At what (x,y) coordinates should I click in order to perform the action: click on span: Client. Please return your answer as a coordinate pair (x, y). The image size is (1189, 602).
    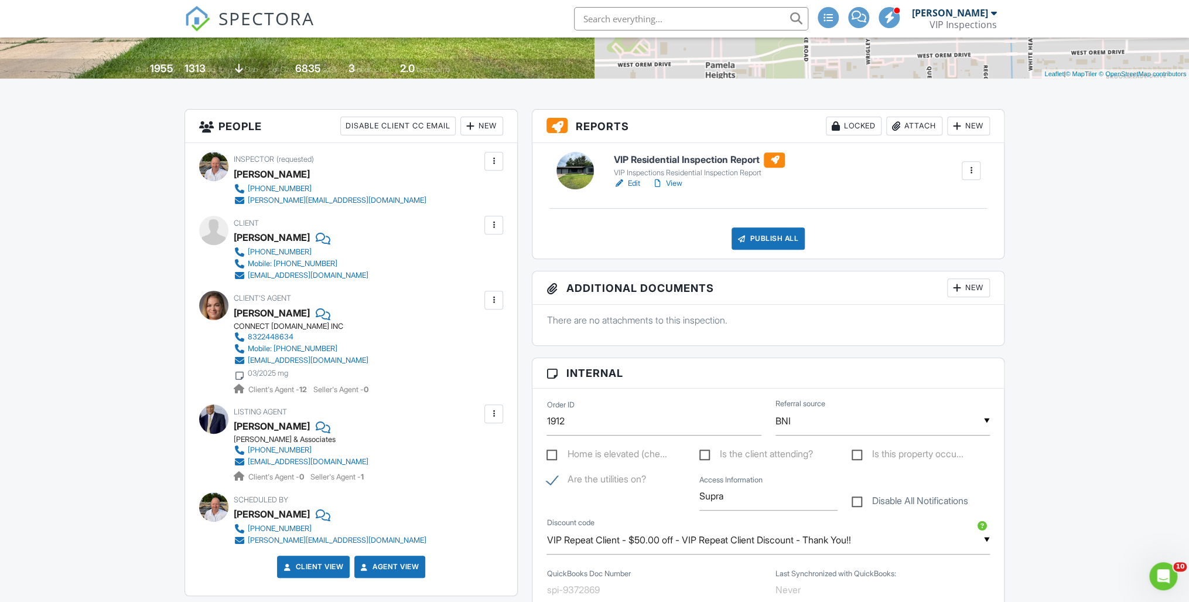
    Looking at the image, I should click on (246, 223).